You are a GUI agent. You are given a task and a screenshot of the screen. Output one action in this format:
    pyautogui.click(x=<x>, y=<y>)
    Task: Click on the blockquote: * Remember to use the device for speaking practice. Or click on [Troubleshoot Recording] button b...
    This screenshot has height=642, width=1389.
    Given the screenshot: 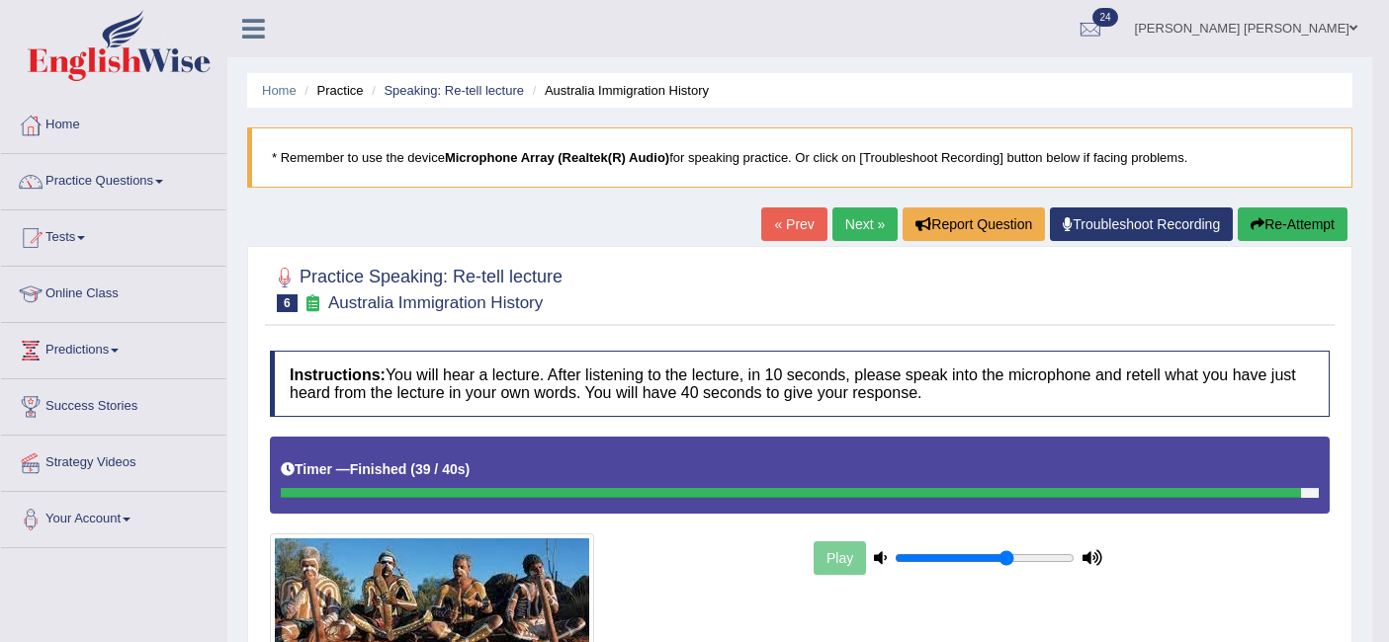 What is the action you would take?
    pyautogui.click(x=800, y=157)
    